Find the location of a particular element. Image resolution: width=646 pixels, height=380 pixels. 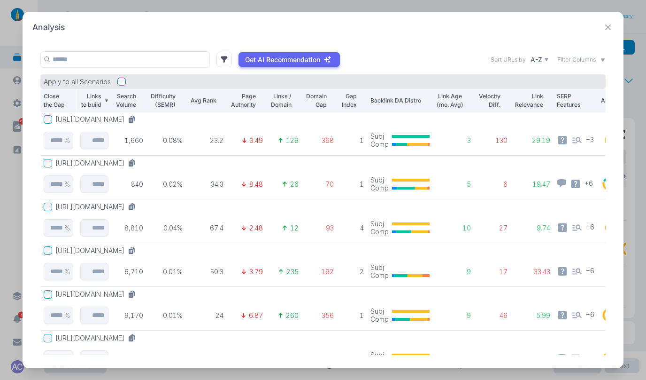

p: 0.08% is located at coordinates (166, 140).